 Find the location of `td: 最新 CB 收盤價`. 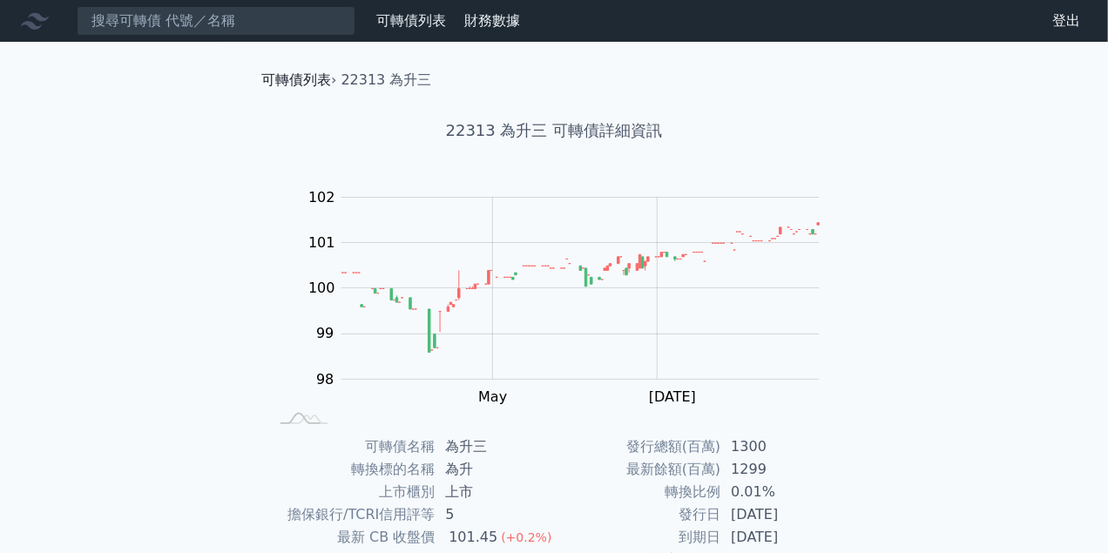

td: 最新 CB 收盤價 is located at coordinates (351, 537).